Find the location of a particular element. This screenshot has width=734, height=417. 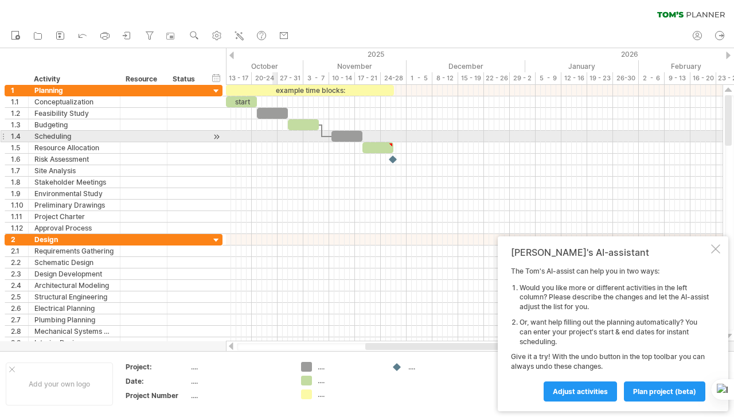

span: plan project (beta) is located at coordinates (665, 391).